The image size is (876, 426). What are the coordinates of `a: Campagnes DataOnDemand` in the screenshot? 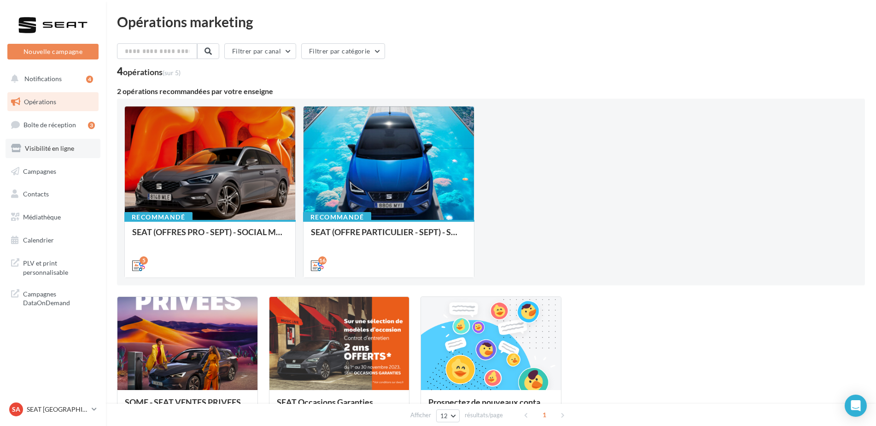 It's located at (53, 297).